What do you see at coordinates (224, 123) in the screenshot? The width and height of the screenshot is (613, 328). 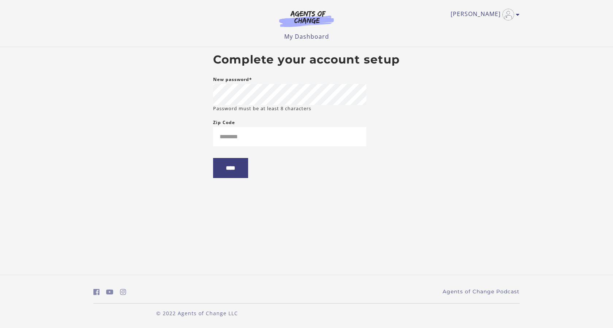 I see `label: Zip Code` at bounding box center [224, 123].